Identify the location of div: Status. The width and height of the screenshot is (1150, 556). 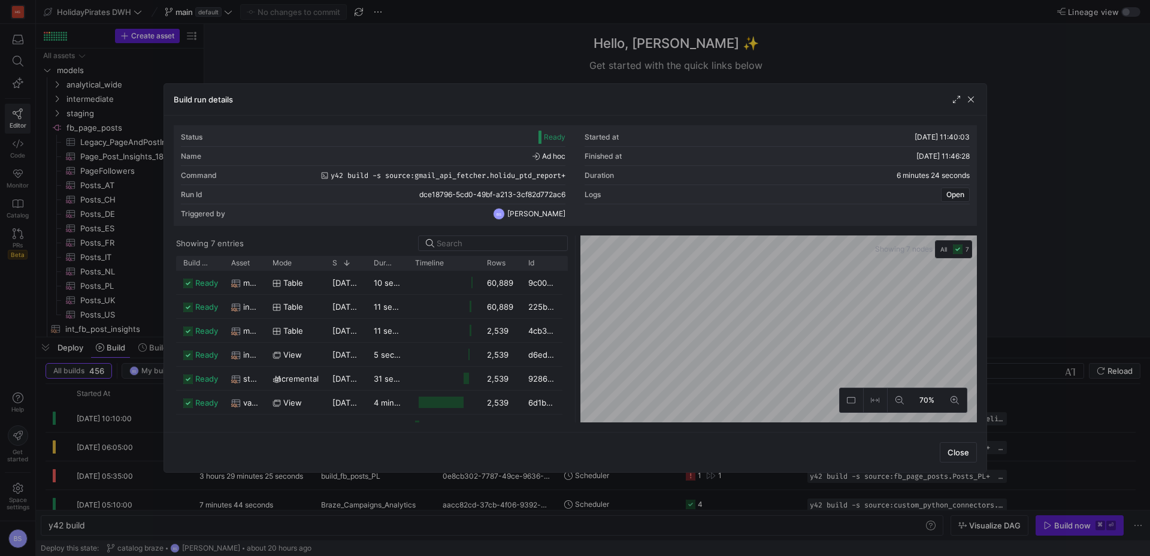
(192, 137).